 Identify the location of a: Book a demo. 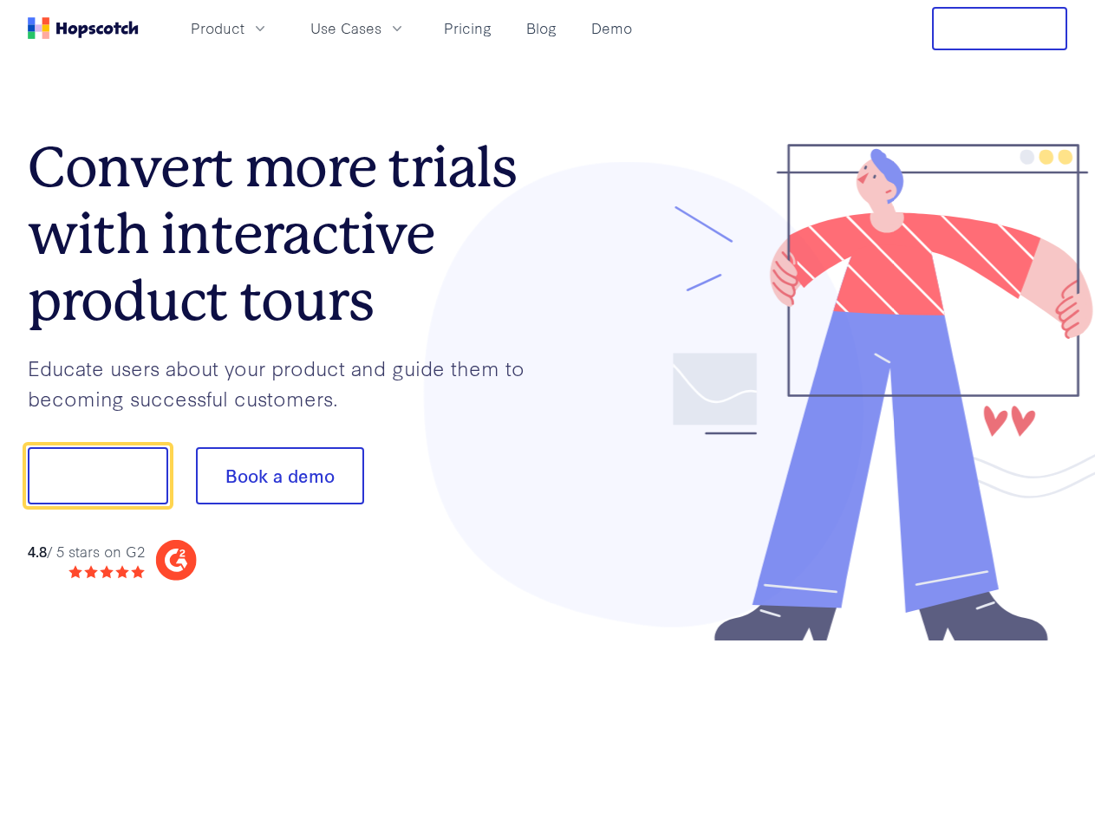
(280, 476).